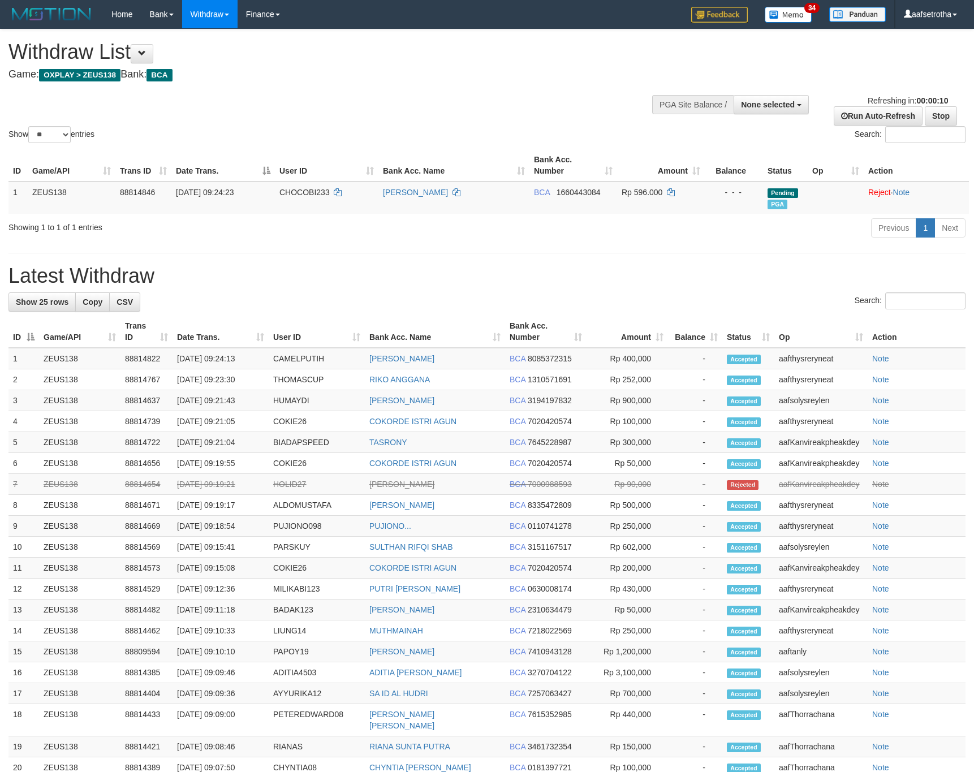 The height and width of the screenshot is (772, 974). I want to click on button: None selected, so click(771, 105).